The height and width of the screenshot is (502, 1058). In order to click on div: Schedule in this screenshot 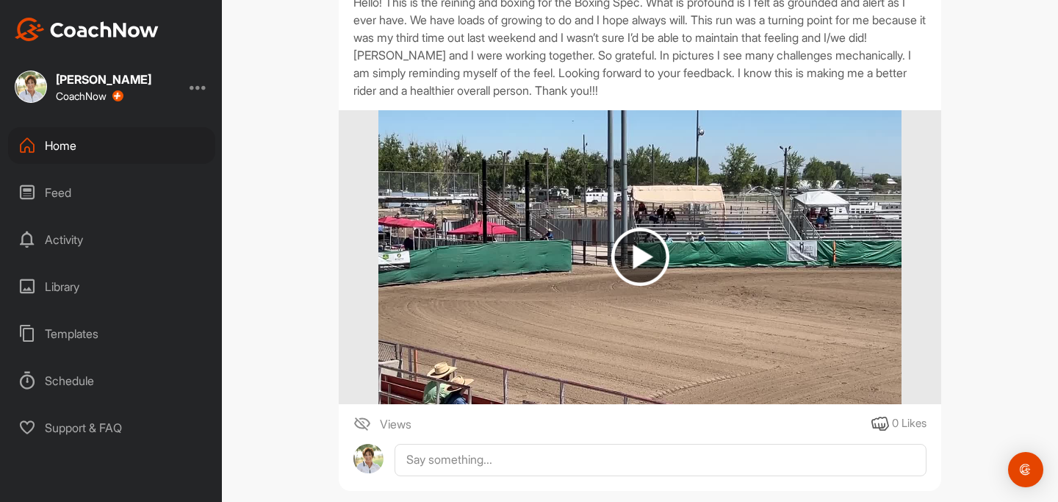, I will do `click(112, 381)`.